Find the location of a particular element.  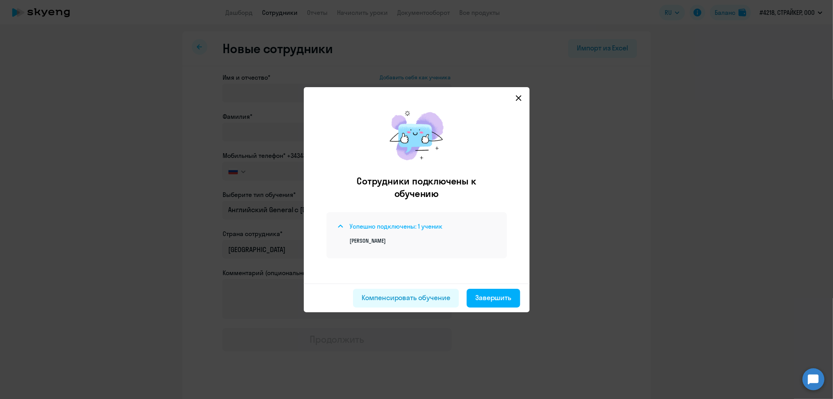

h4: Успешно подключены: 1 ученик is located at coordinates (396, 226).